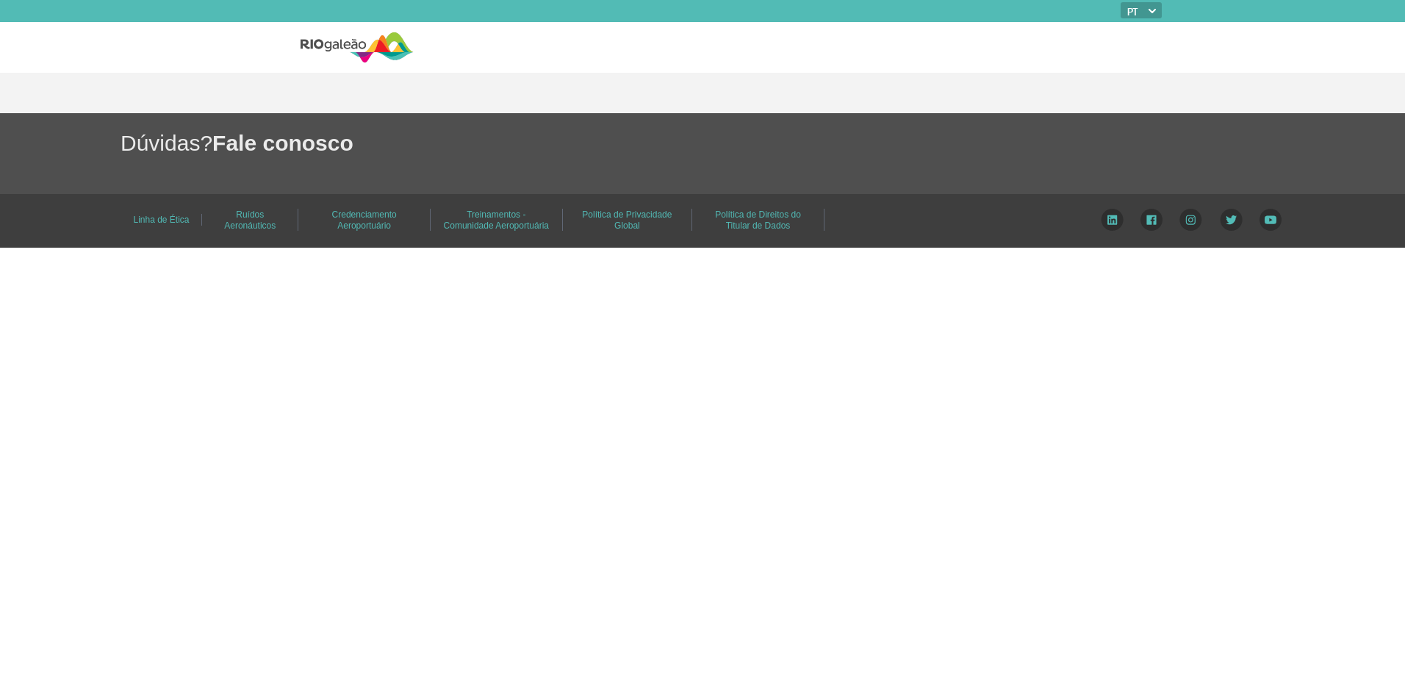 The height and width of the screenshot is (685, 1405). I want to click on a: Treinamentos - Comunidade Aeroportuária, so click(496, 220).